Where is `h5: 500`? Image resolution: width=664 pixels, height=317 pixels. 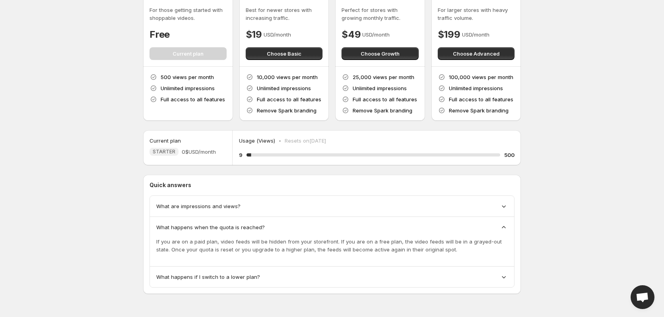
h5: 500 is located at coordinates (509, 155).